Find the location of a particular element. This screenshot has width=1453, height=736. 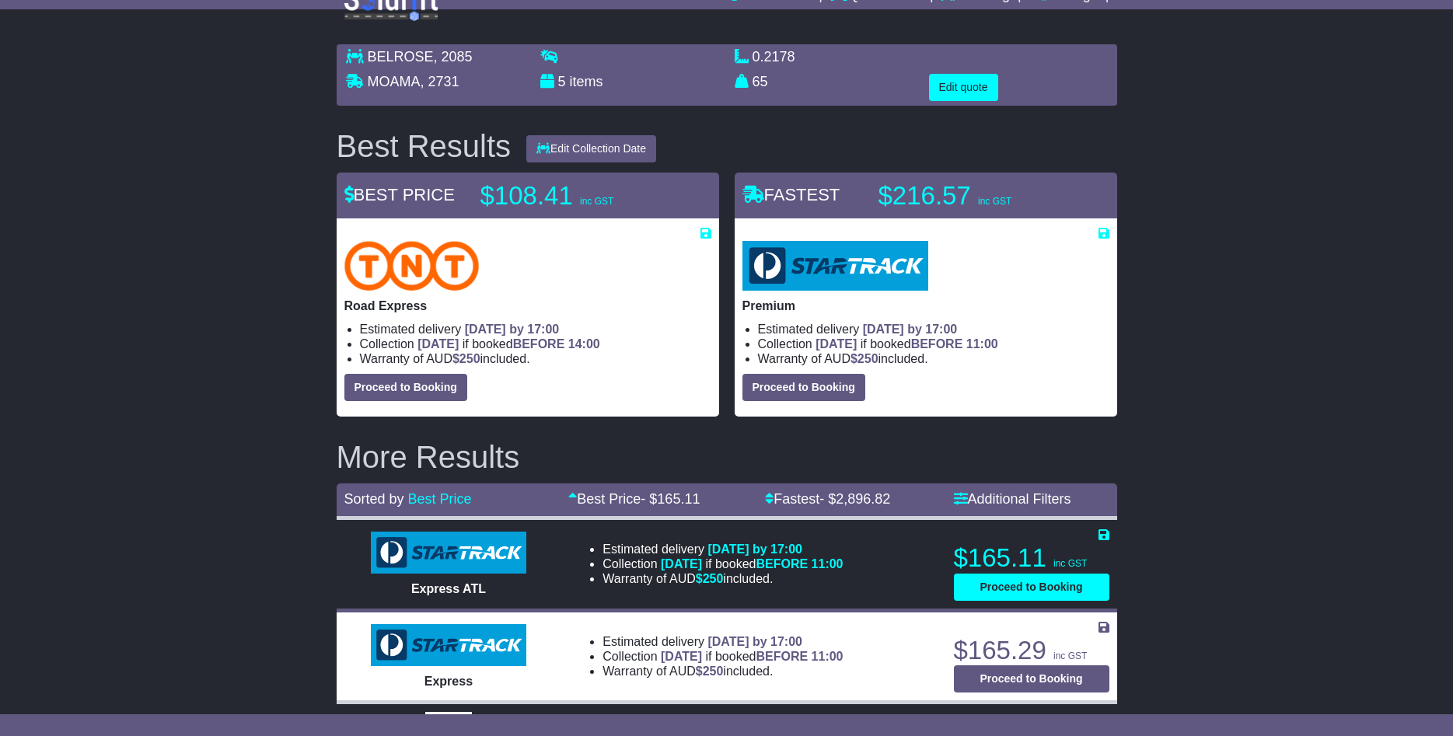

div: Best Results is located at coordinates (424, 146).